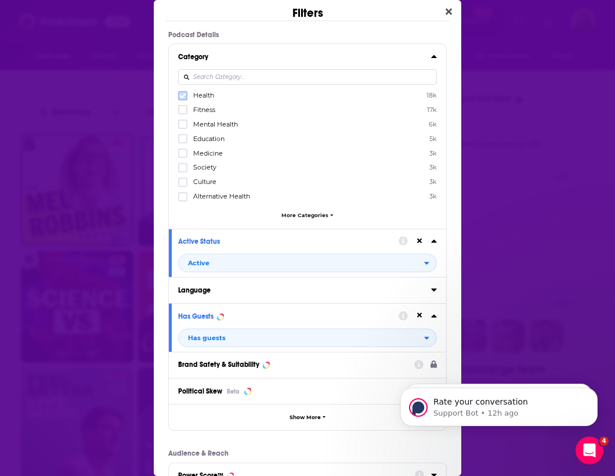 This screenshot has width=615, height=476. What do you see at coordinates (288, 315) in the screenshot?
I see `button: Has Guests` at bounding box center [288, 315].